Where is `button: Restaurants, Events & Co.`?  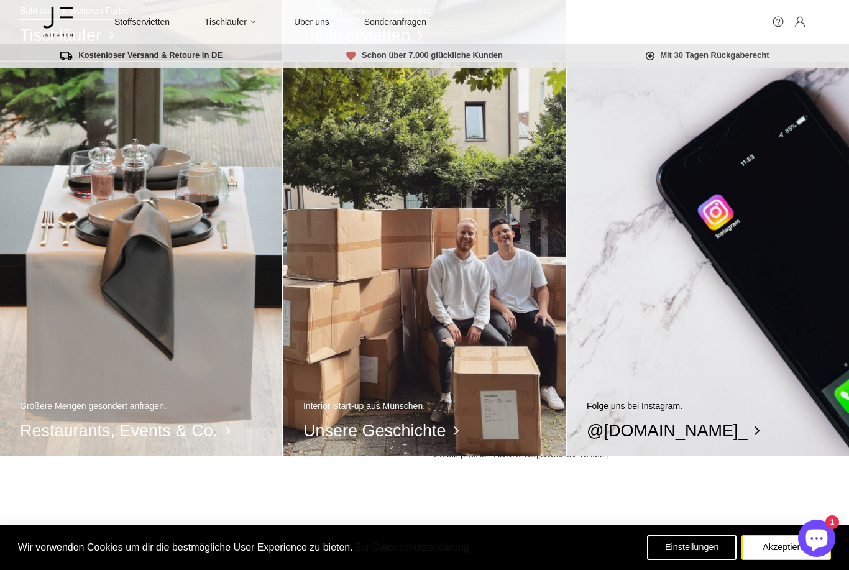
button: Restaurants, Events & Co. is located at coordinates (119, 431).